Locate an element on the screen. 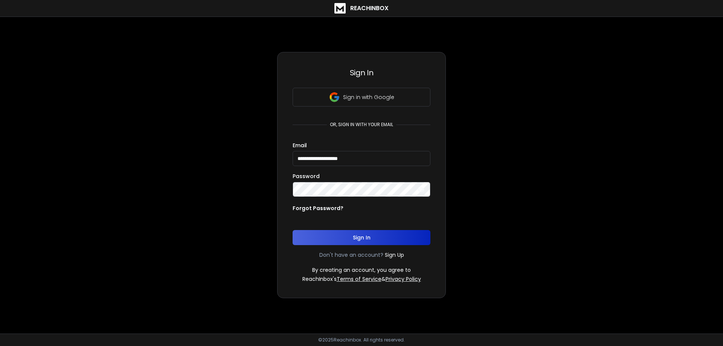 The image size is (723, 346). img: logo is located at coordinates (340, 8).